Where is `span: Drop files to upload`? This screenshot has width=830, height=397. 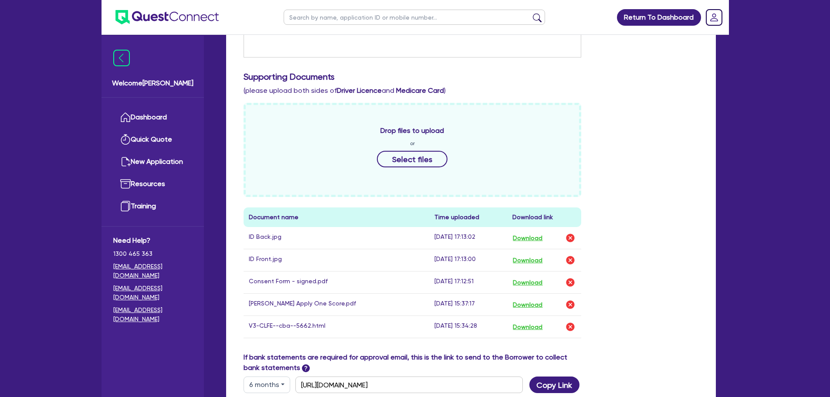
span: Drop files to upload is located at coordinates (412, 131).